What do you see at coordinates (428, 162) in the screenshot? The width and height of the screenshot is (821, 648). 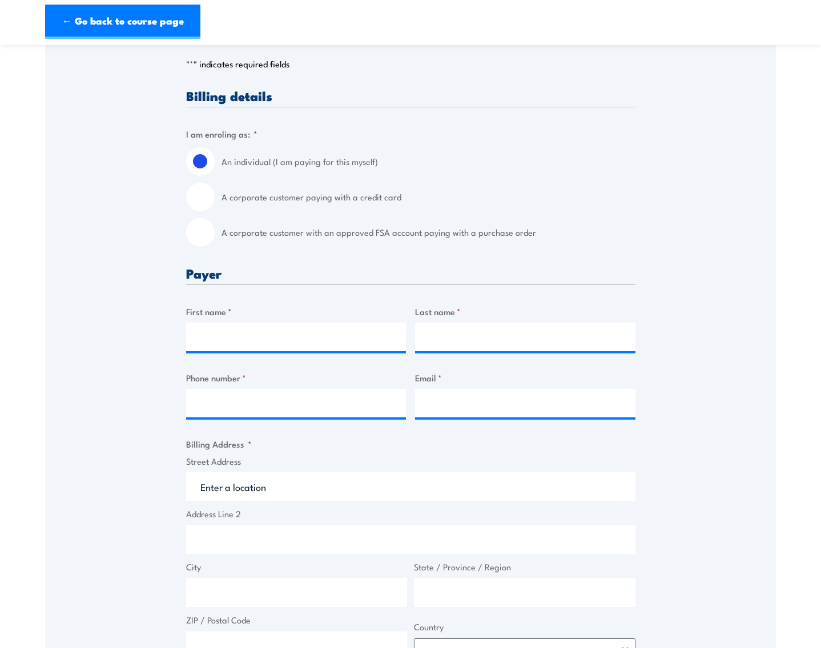 I see `label: An individual (I am paying for this myself)` at bounding box center [428, 162].